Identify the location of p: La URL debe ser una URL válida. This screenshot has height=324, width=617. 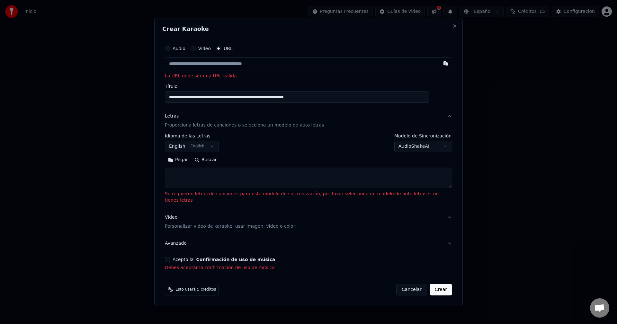
(308, 76).